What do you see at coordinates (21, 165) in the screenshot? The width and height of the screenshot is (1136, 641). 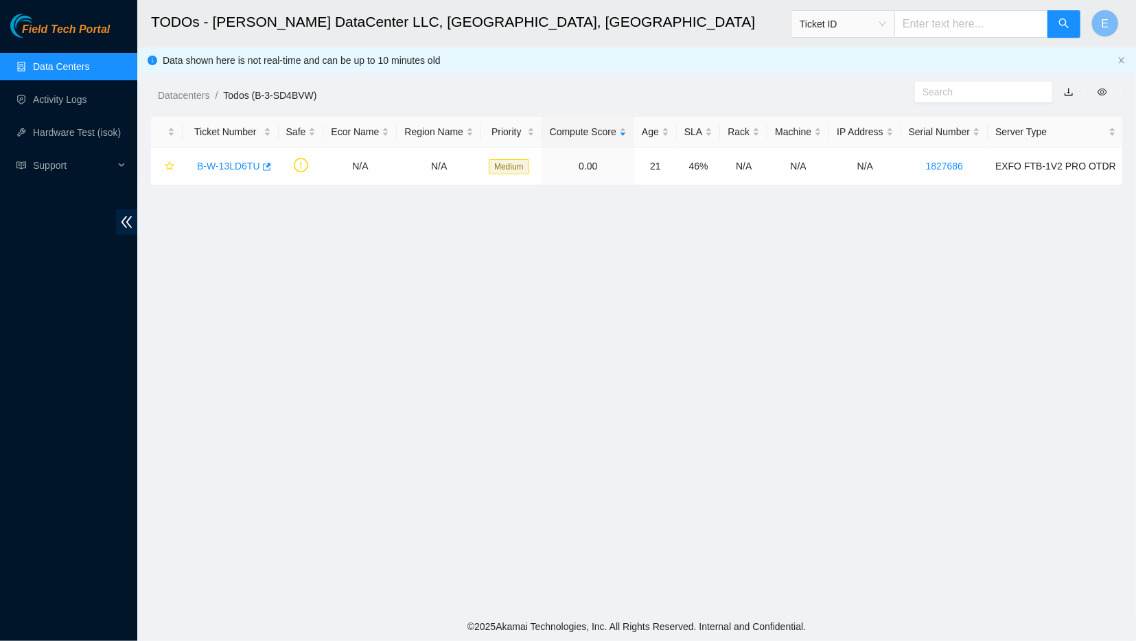 I see `span: read` at bounding box center [21, 165].